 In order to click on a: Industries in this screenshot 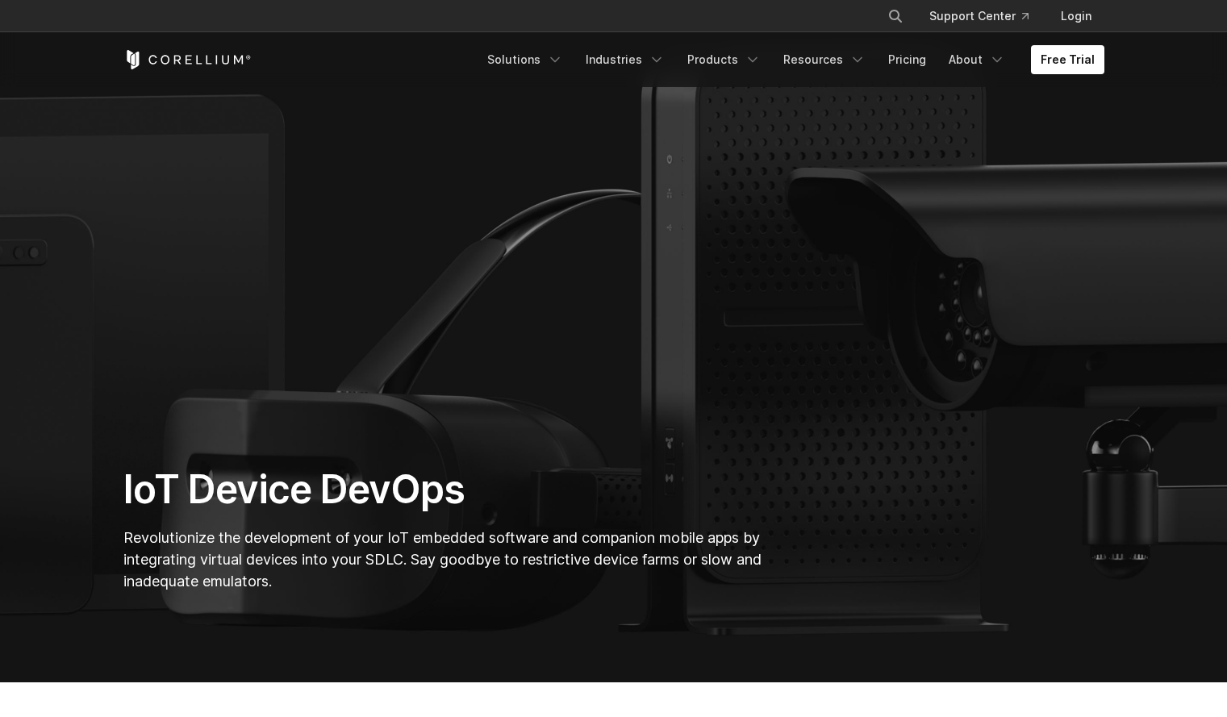, I will do `click(625, 60)`.